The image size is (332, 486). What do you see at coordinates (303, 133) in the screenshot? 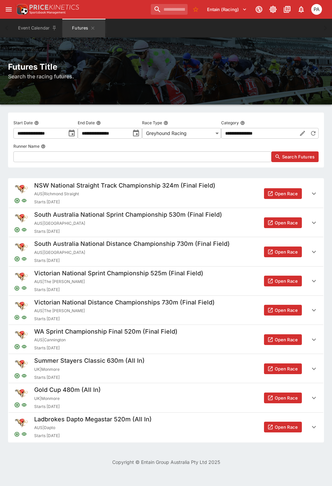
I see `button: Edit Category` at bounding box center [303, 133].